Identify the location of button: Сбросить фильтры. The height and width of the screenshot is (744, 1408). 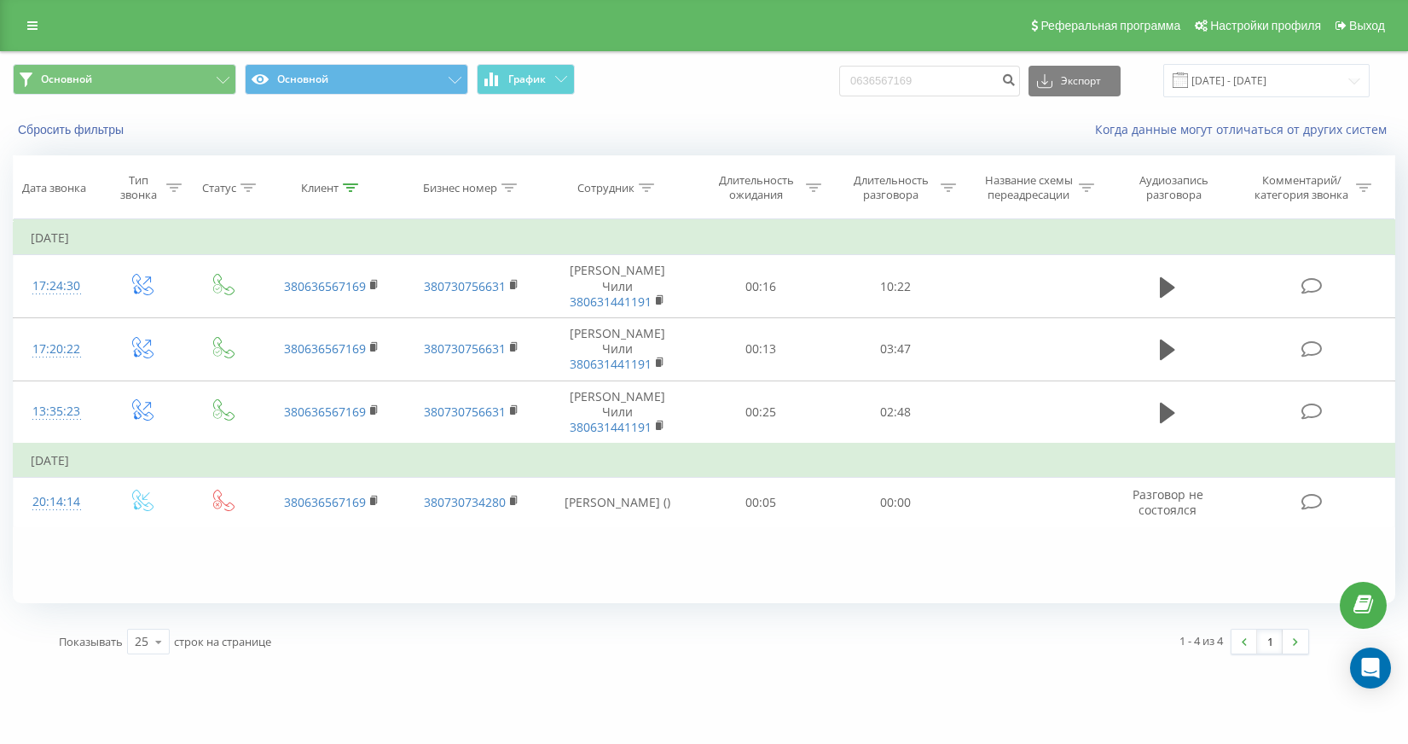
(73, 130).